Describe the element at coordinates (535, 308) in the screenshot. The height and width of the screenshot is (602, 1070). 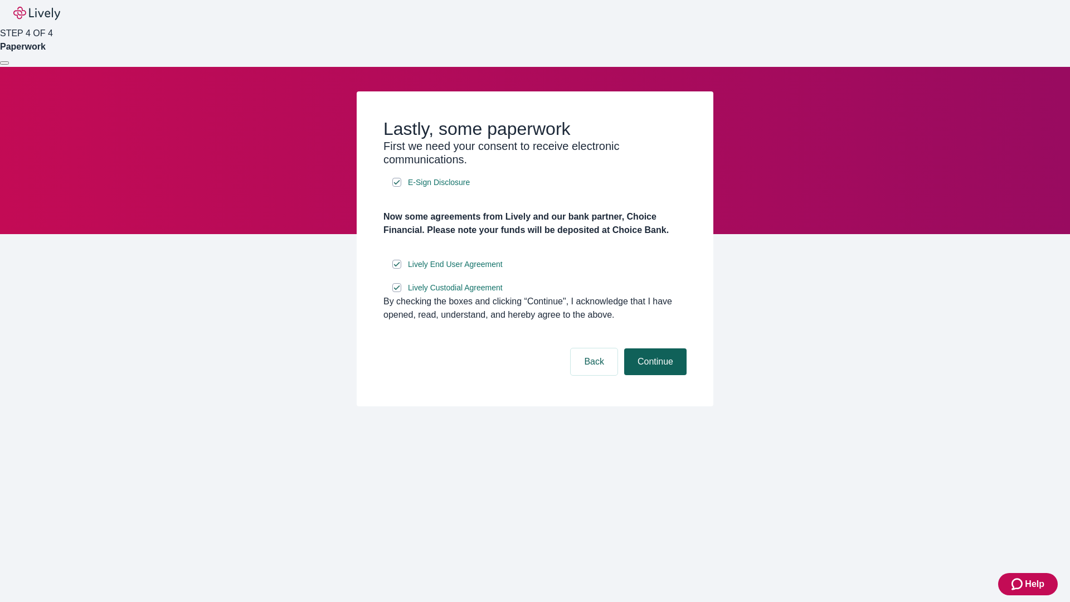
I see `div: By checking the boxes and clicking “Continue", I acknowledge that I have opened, read, understand...` at that location.